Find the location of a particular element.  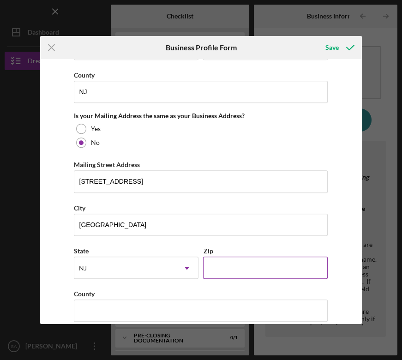

label: Mailing Street Address is located at coordinates (107, 164).